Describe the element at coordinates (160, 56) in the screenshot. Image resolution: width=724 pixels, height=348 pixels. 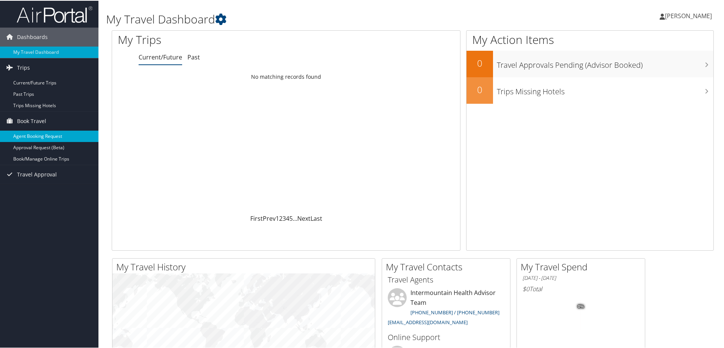
I see `a: Current/Future` at that location.